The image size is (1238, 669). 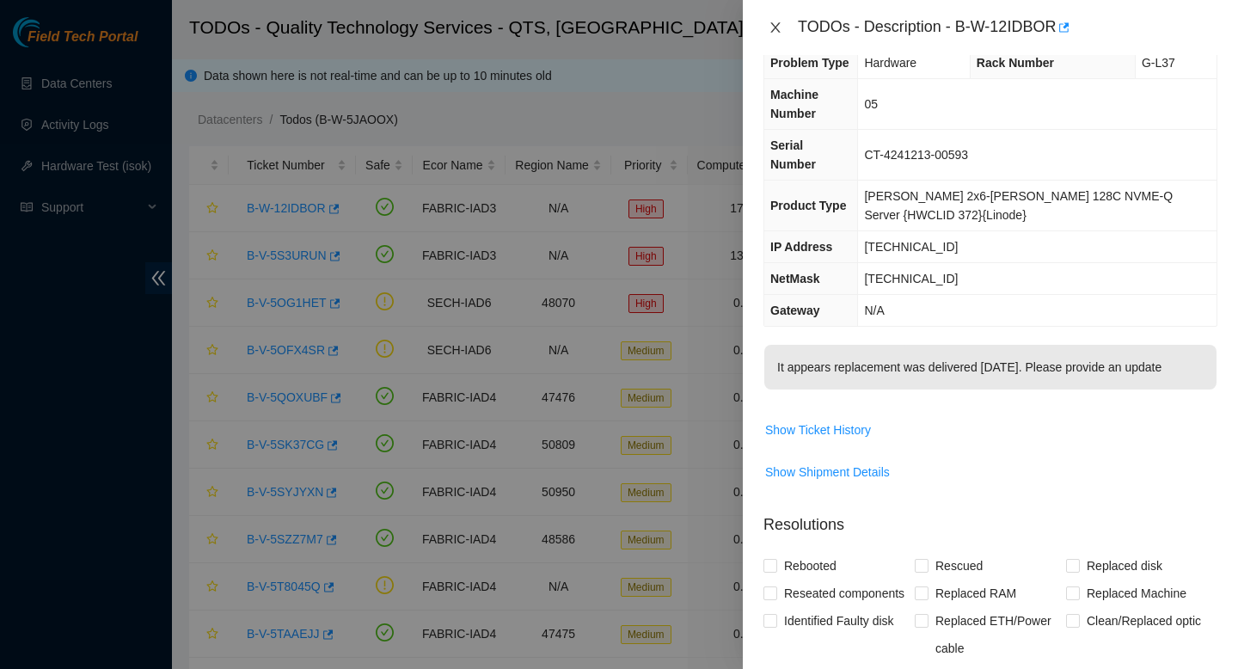 What do you see at coordinates (810, 63) in the screenshot?
I see `span: Problem Type` at bounding box center [810, 63].